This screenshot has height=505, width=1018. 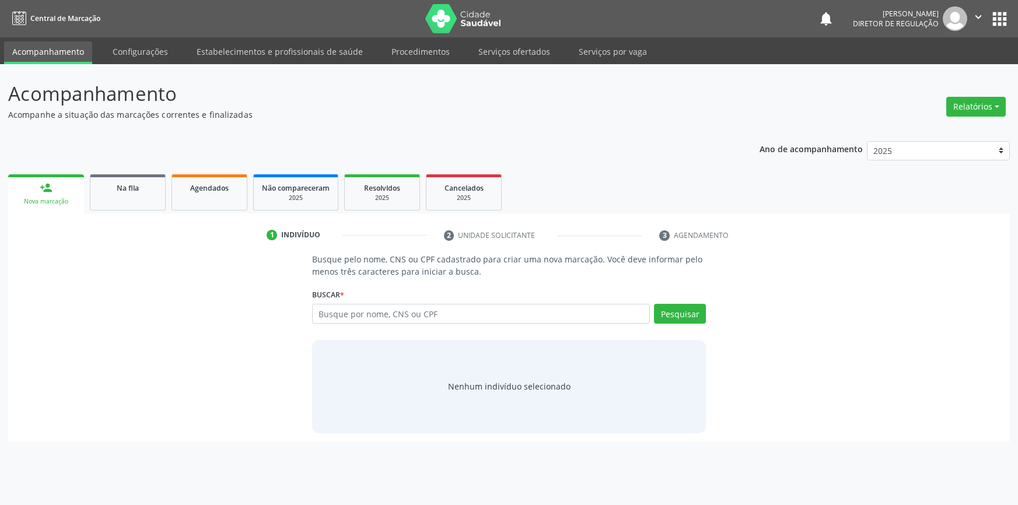 I want to click on p: Ano de acompanhamento, so click(x=811, y=148).